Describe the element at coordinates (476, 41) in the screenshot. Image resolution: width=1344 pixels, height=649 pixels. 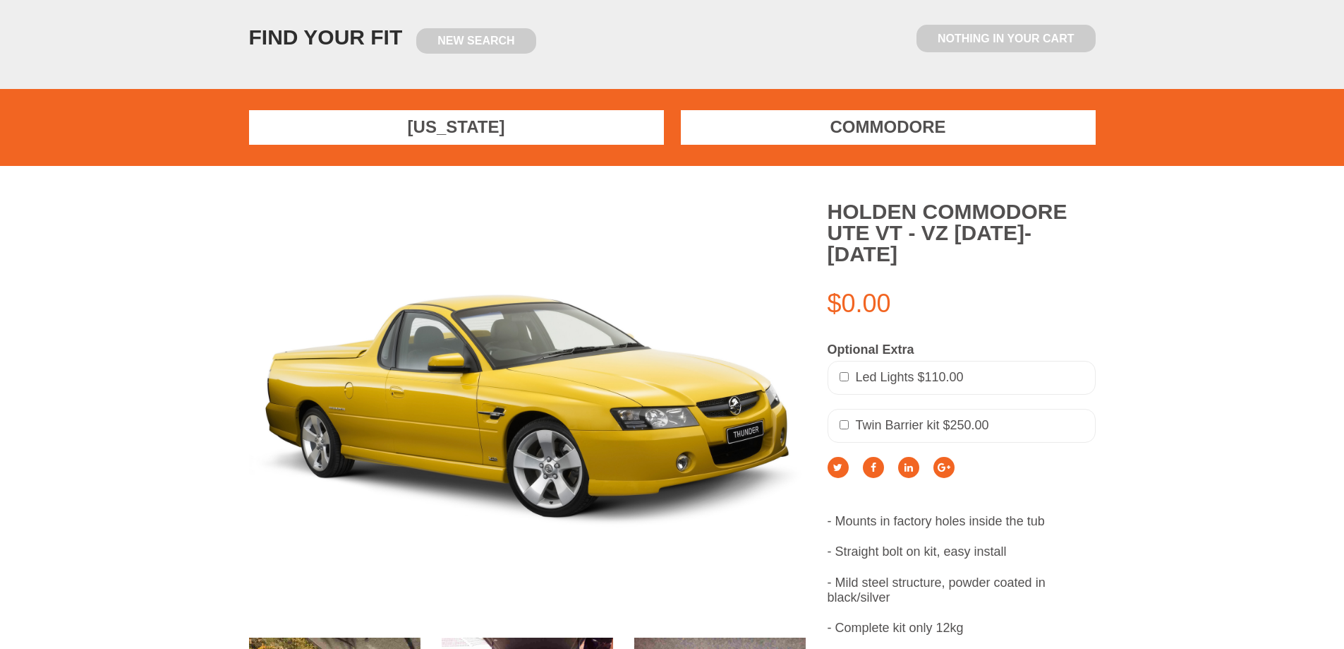
I see `a: New Search` at that location.